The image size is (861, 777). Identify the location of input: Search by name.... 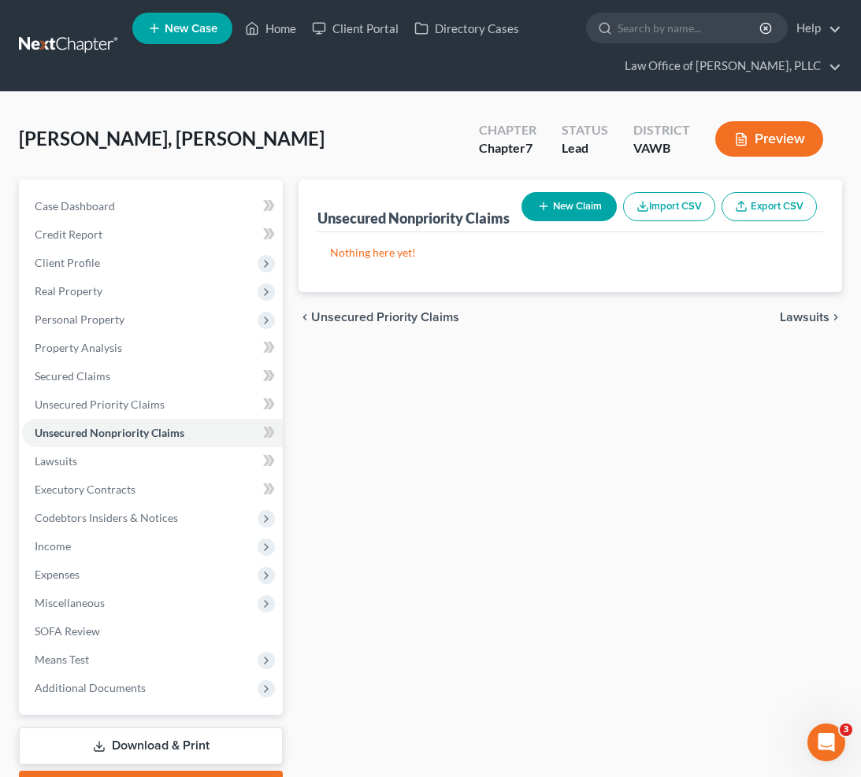
(689, 28).